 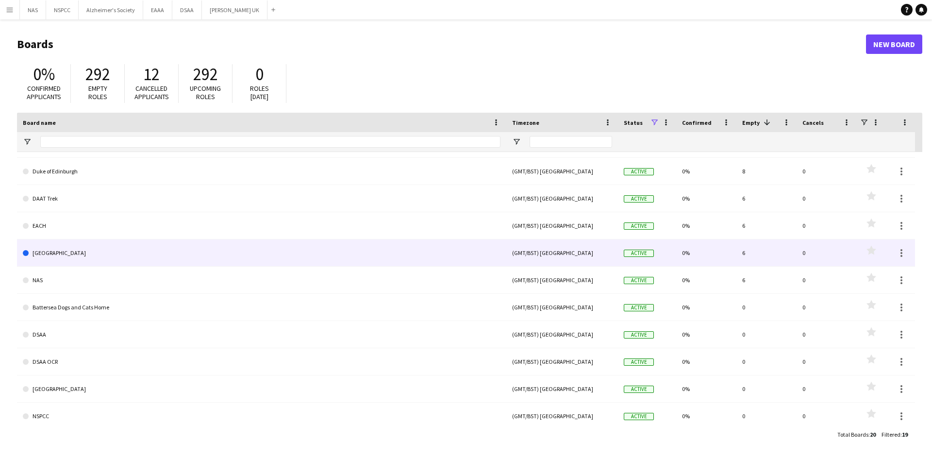 I want to click on a: Duke of Edinburgh, so click(x=262, y=171).